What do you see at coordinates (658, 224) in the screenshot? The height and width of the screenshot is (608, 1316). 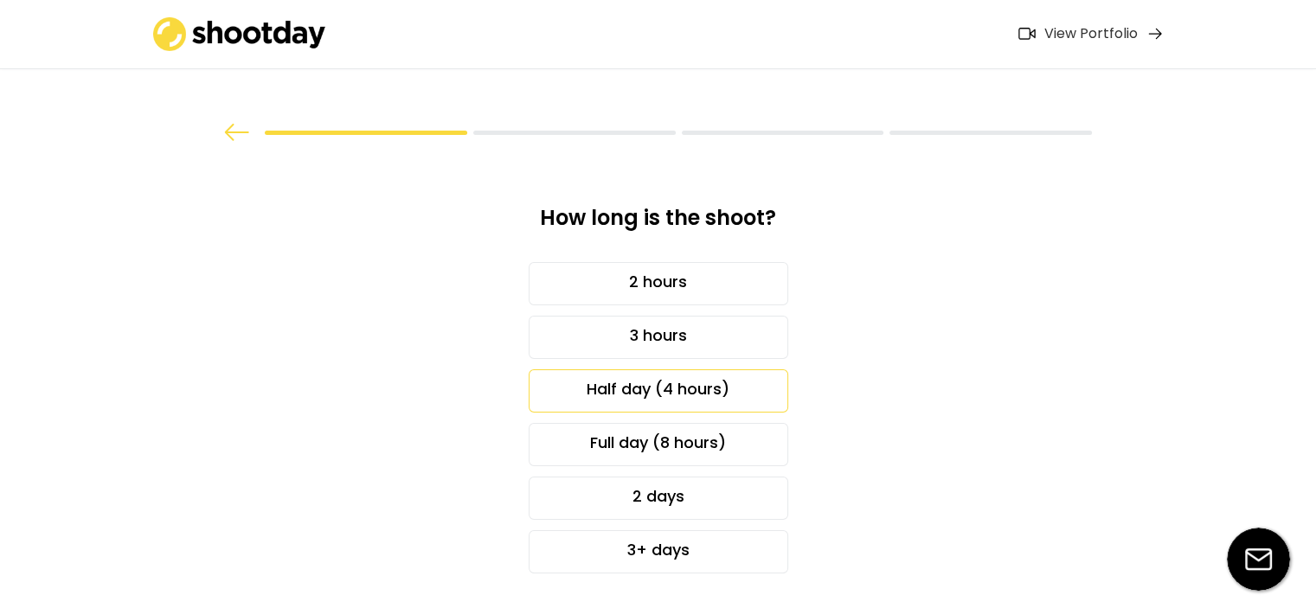 I see `div: How long is the shoot?` at bounding box center [658, 224].